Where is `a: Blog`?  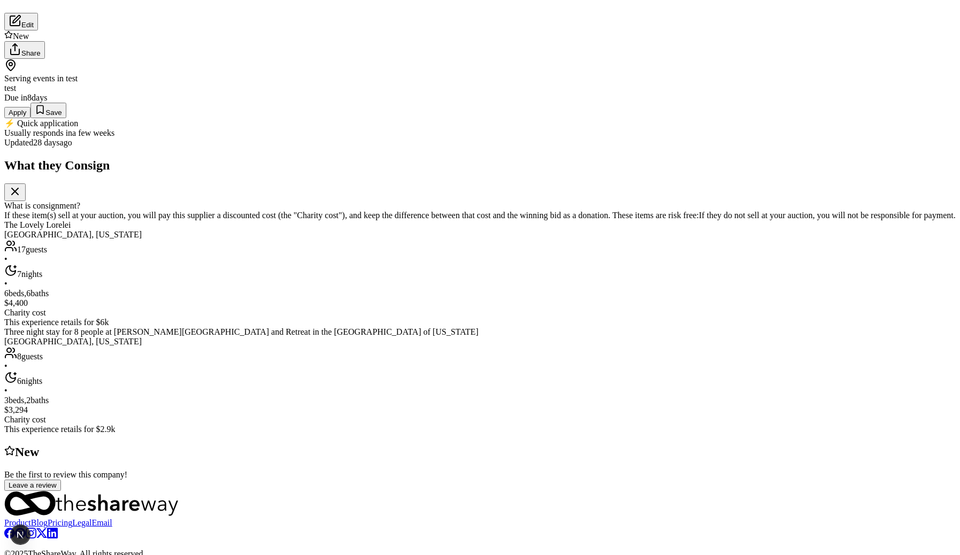 a: Blog is located at coordinates (39, 523).